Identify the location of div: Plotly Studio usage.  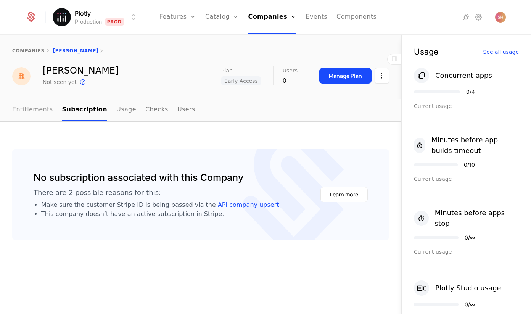
(468, 288).